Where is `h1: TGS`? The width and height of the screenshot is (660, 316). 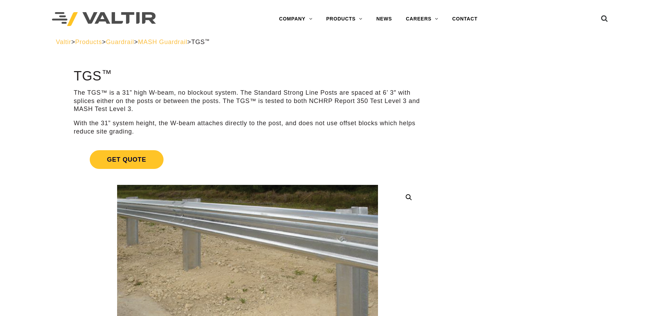
h1: TGS is located at coordinates (247, 76).